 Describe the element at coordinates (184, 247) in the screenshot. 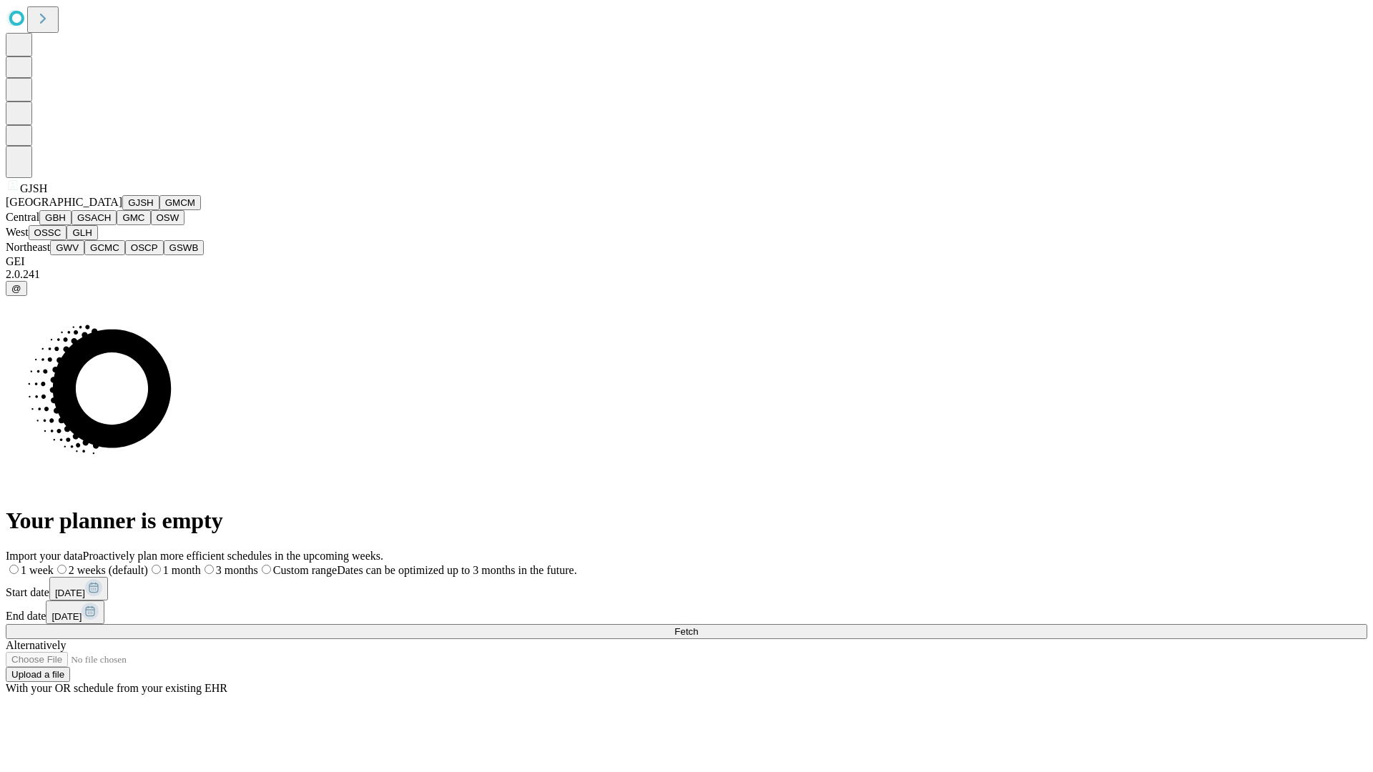

I see `button: GSWB` at that location.